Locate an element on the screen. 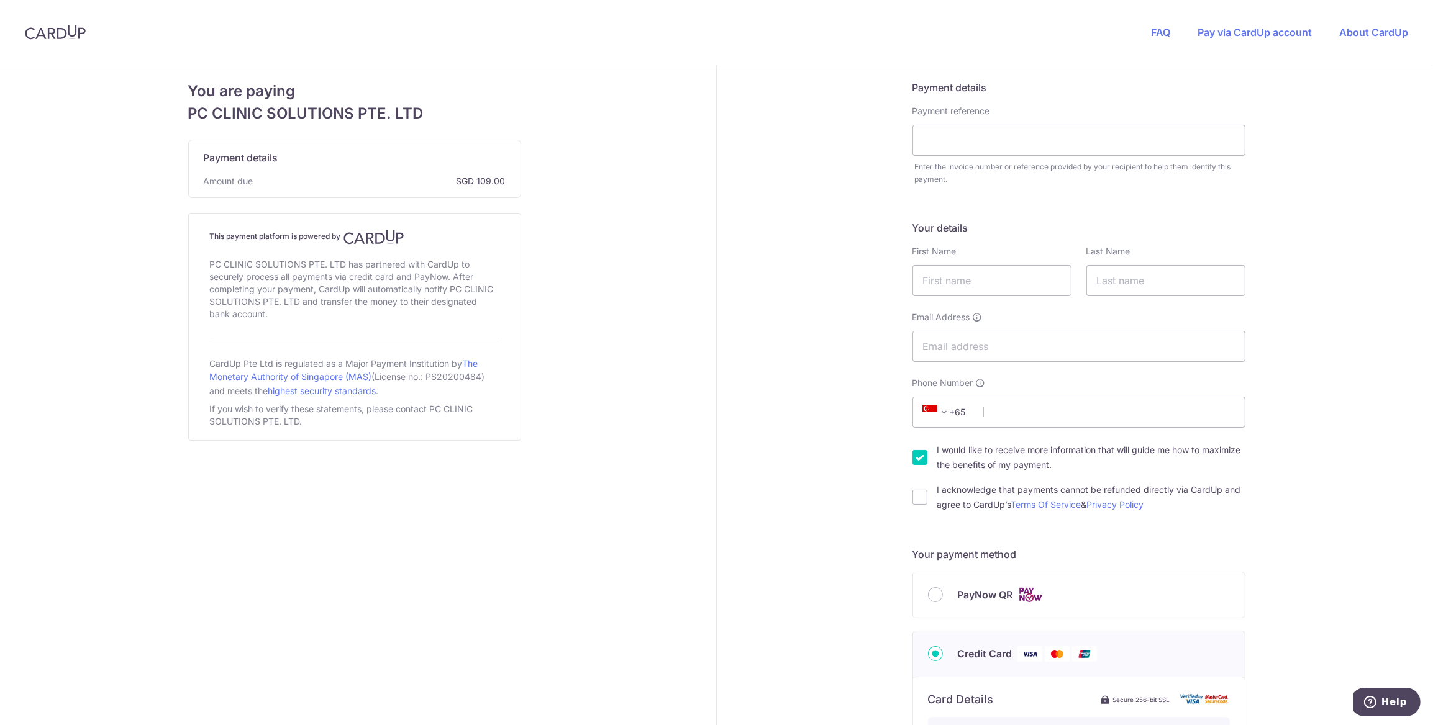  span: SGD 109.00 is located at coordinates (382, 181).